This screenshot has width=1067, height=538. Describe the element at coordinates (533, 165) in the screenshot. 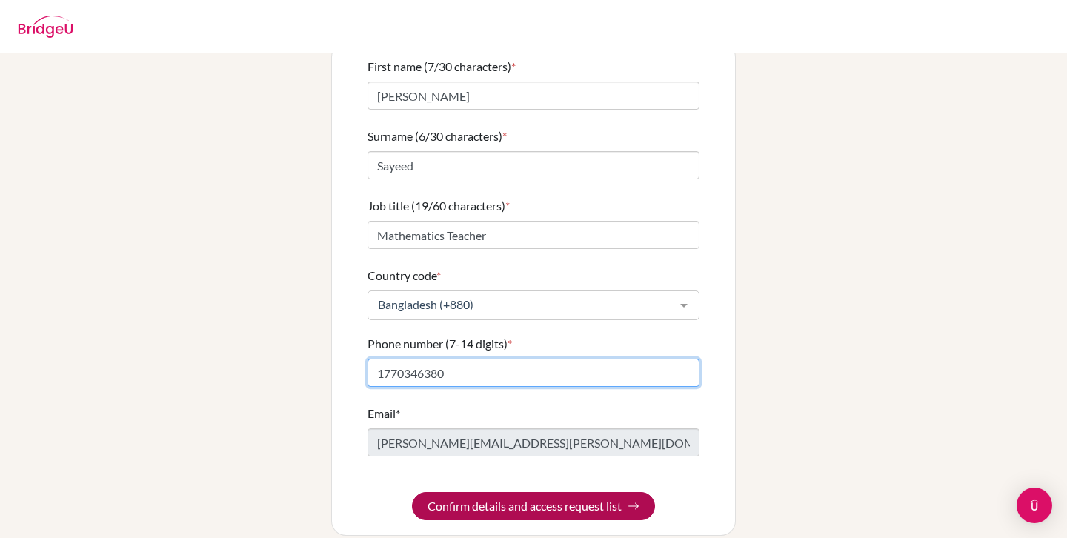

I see `input: Enter your surname` at that location.